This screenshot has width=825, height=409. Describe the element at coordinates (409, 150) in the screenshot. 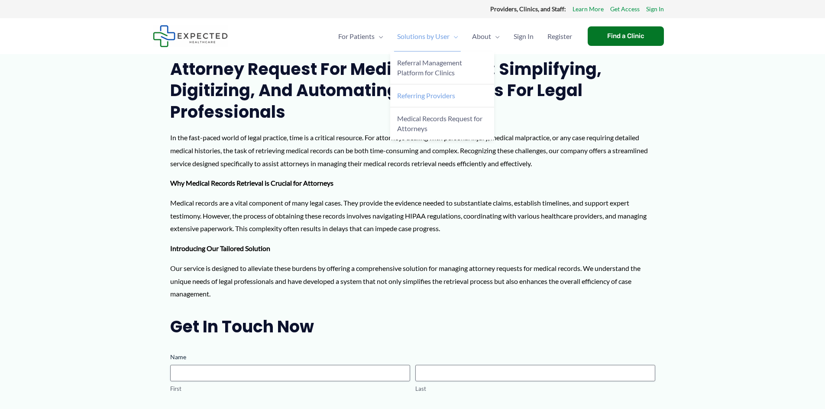

I see `span: In the fast-paced world of legal practice, time is a critical resource. For attorneys dealing wit...` at that location.